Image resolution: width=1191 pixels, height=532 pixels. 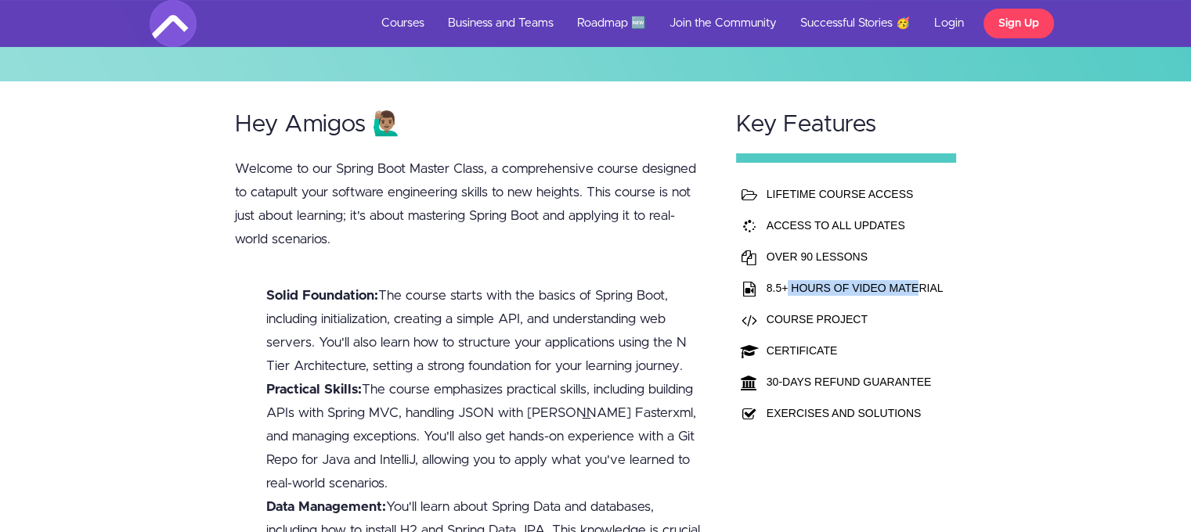 What do you see at coordinates (855, 257) in the screenshot?
I see `td: OVER 90 LESSONS` at bounding box center [855, 257].